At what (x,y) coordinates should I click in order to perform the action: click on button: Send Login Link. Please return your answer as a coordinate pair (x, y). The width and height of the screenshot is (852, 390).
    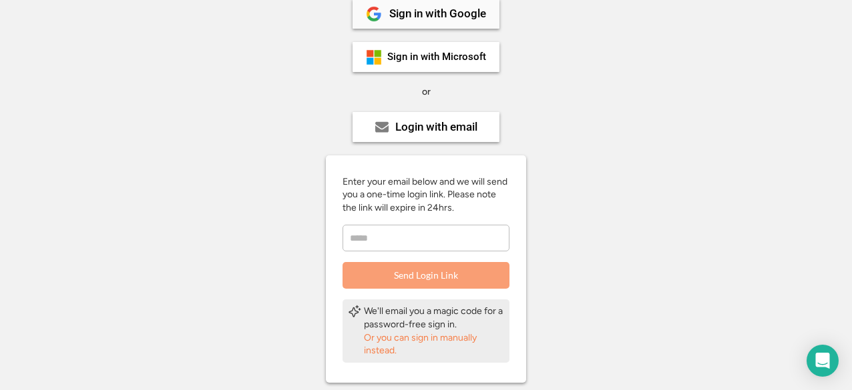
    Looking at the image, I should click on (426, 276).